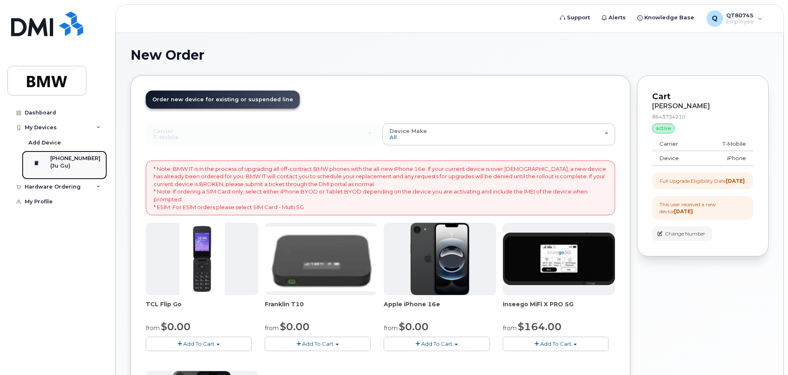 This screenshot has width=788, height=375. Describe the element at coordinates (408, 131) in the screenshot. I see `span: Device Make` at that location.